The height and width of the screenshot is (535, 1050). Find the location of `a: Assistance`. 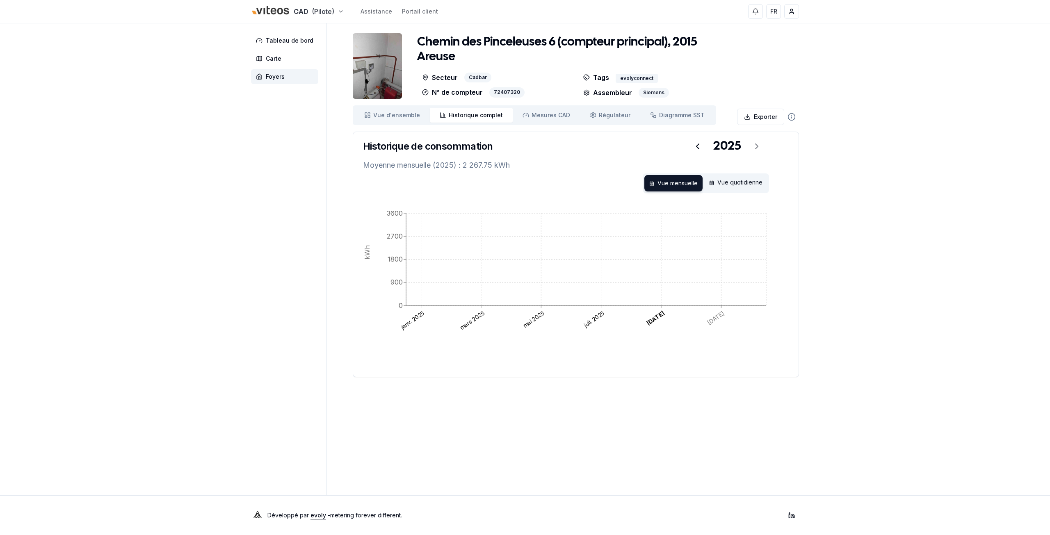

a: Assistance is located at coordinates (376, 11).